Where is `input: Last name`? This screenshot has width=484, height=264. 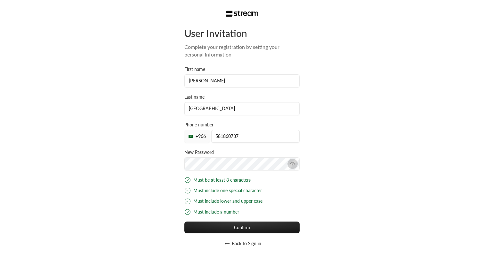 input: Last name is located at coordinates (242, 109).